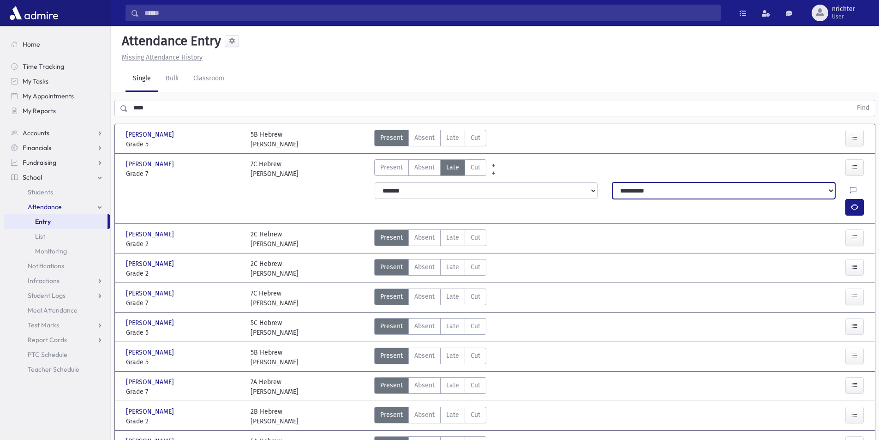  What do you see at coordinates (48, 96) in the screenshot?
I see `span: My Appointments` at bounding box center [48, 96].